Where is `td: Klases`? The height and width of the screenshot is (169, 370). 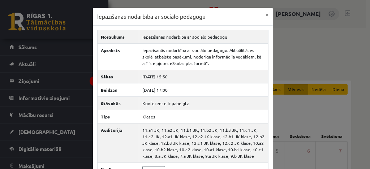
td: Klases is located at coordinates (204, 116).